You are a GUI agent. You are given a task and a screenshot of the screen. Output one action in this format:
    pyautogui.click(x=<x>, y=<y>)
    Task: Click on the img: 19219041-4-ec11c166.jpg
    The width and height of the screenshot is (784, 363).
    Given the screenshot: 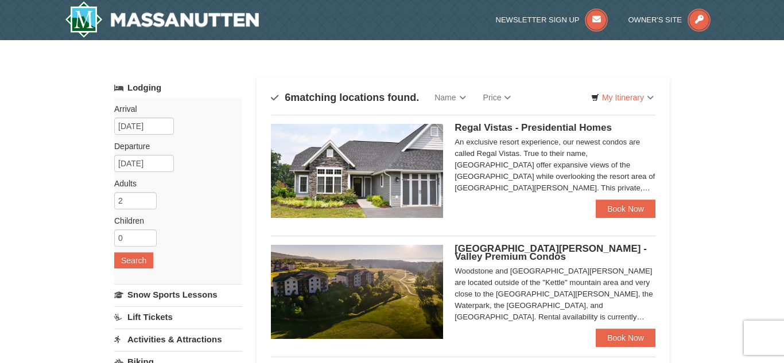 What is the action you would take?
    pyautogui.click(x=357, y=292)
    